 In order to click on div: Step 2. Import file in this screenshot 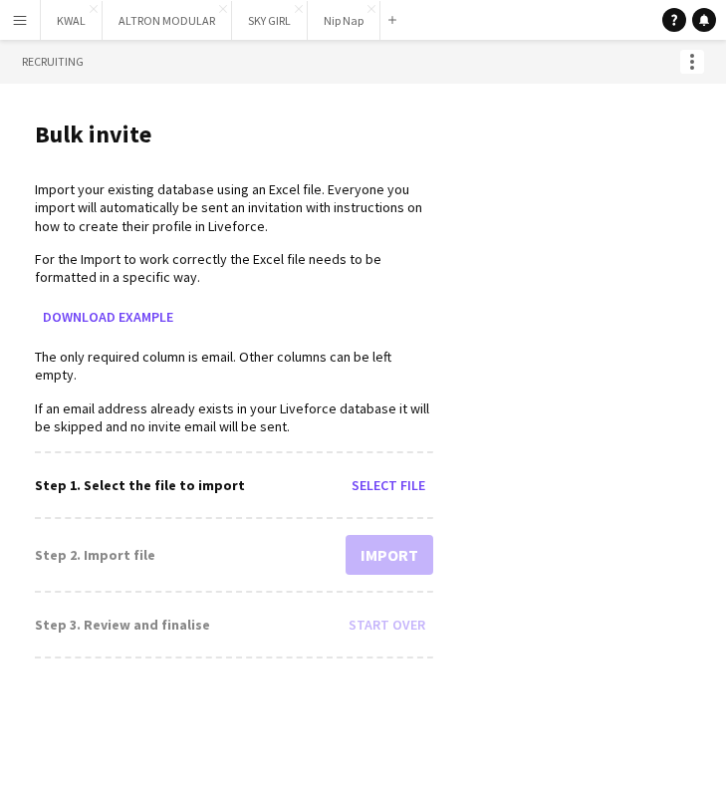, I will do `click(95, 555)`.